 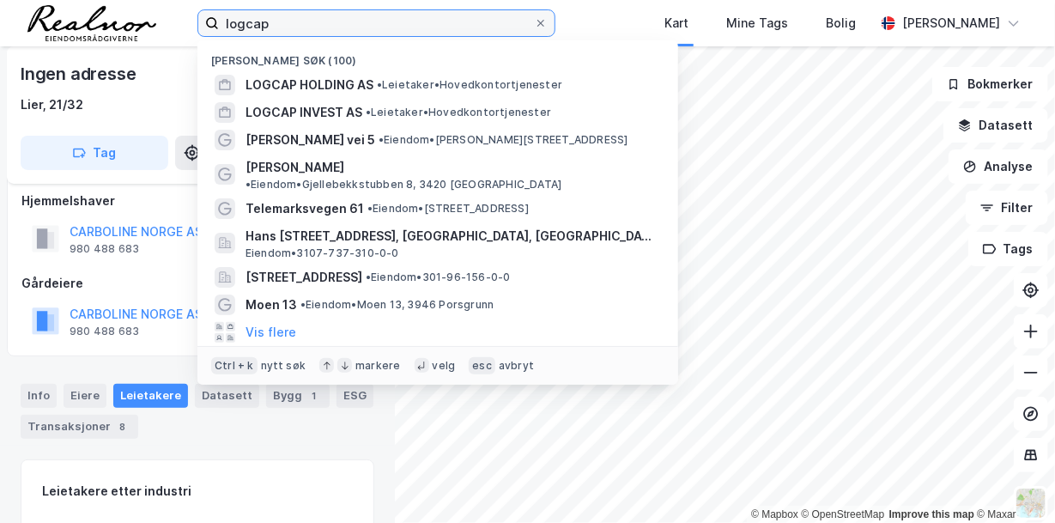 What do you see at coordinates (283, 366) in the screenshot?
I see `div: nytt søk` at bounding box center [283, 366].